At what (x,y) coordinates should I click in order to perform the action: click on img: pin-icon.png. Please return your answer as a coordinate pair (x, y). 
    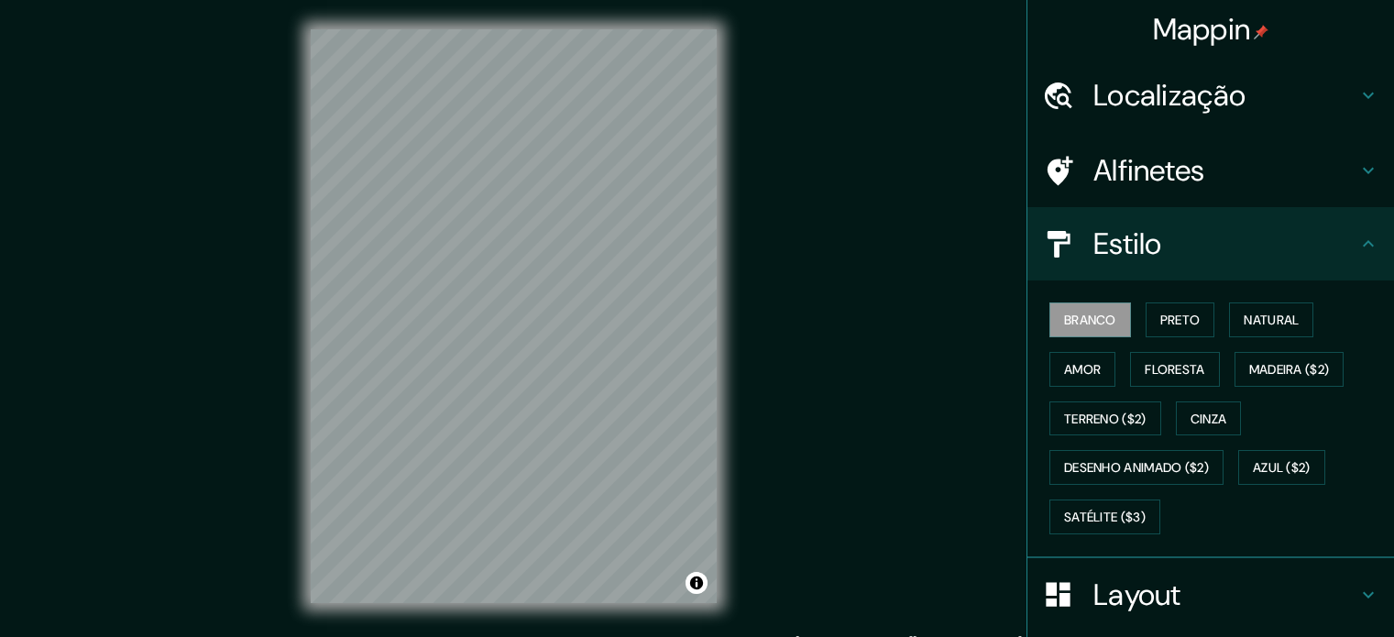
    Looking at the image, I should click on (1262, 32).